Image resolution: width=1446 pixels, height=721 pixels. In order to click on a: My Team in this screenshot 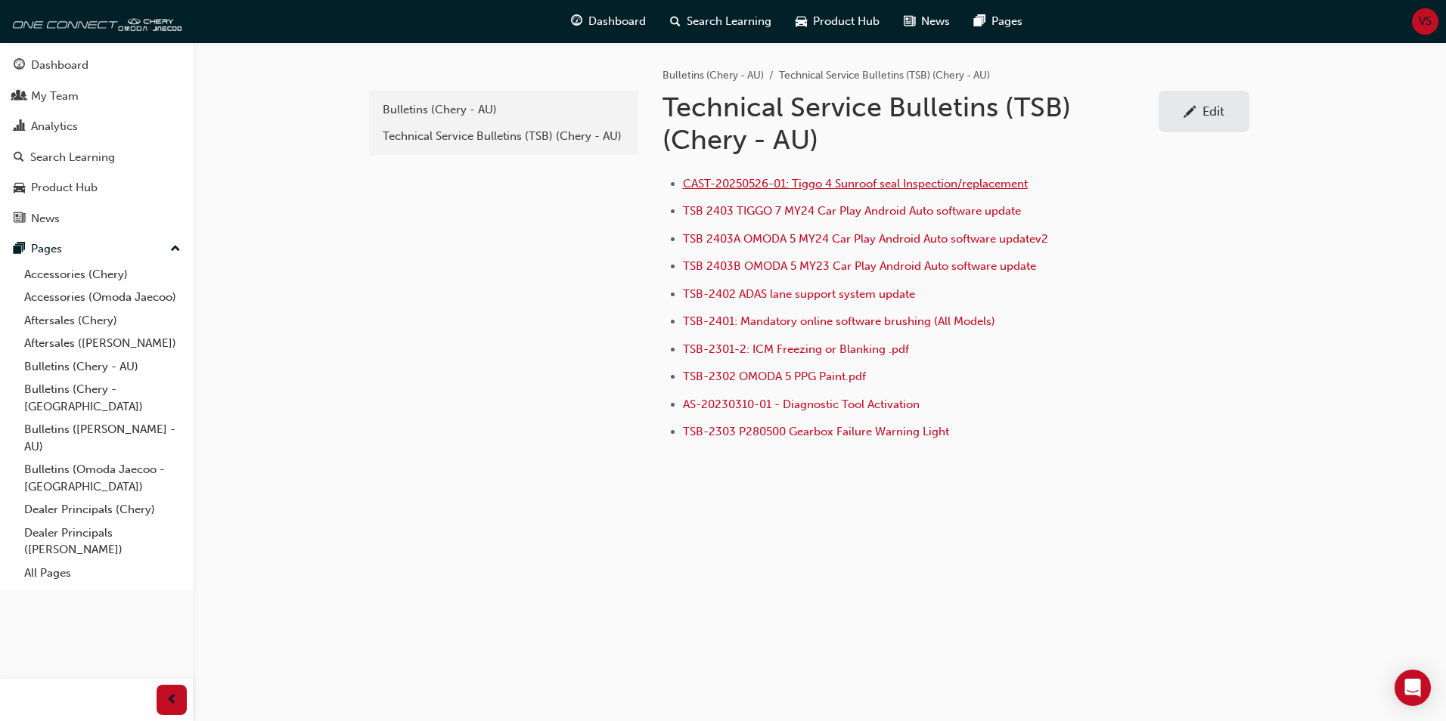, I will do `click(96, 96)`.